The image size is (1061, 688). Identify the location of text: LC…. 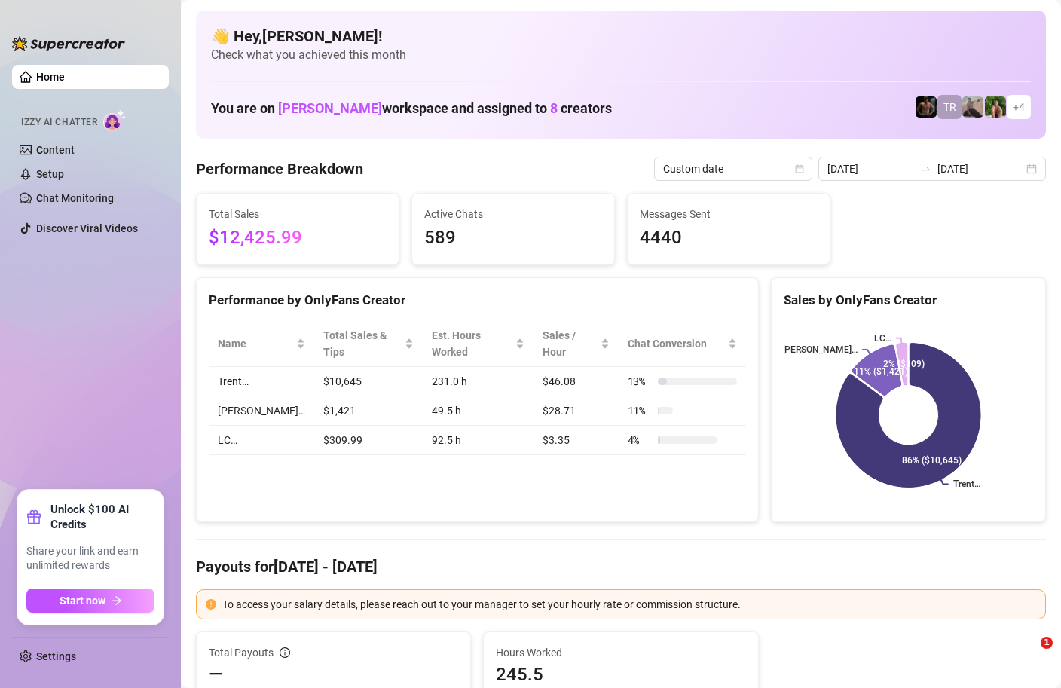
(882, 338).